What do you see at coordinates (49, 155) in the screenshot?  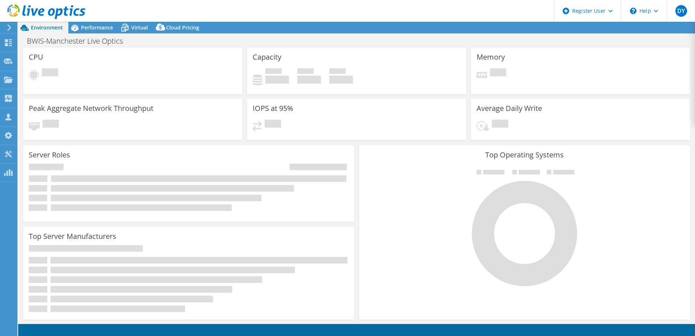 I see `h3: Server Roles` at bounding box center [49, 155].